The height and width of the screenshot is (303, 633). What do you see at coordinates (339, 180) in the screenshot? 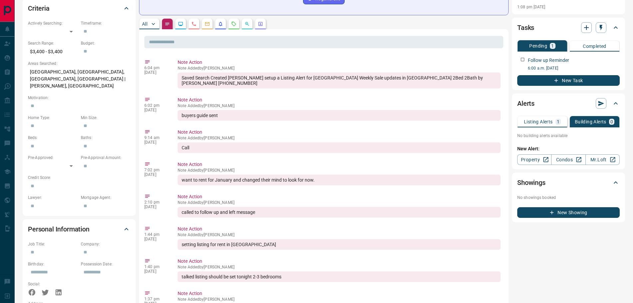
I see `div: want to rent for January and changed their mind to look for now.` at bounding box center [339, 180].